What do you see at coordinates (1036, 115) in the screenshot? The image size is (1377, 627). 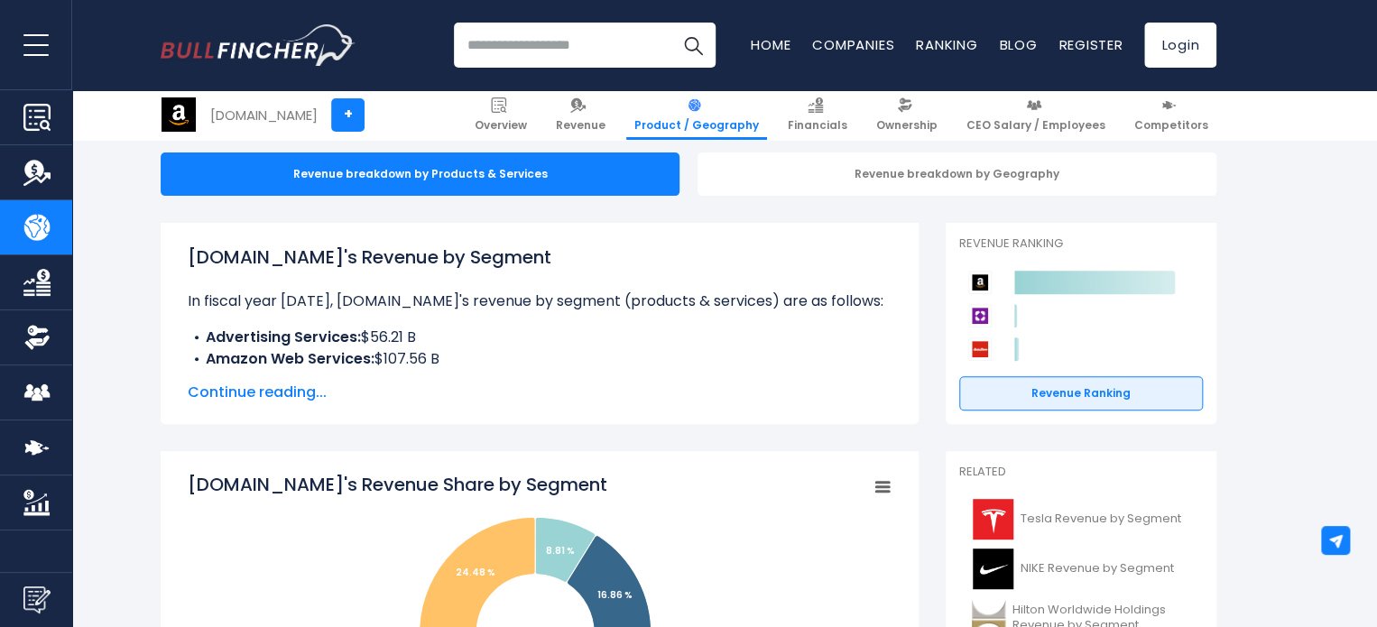 I see `a: CEO Salary / Employees` at bounding box center [1036, 115].